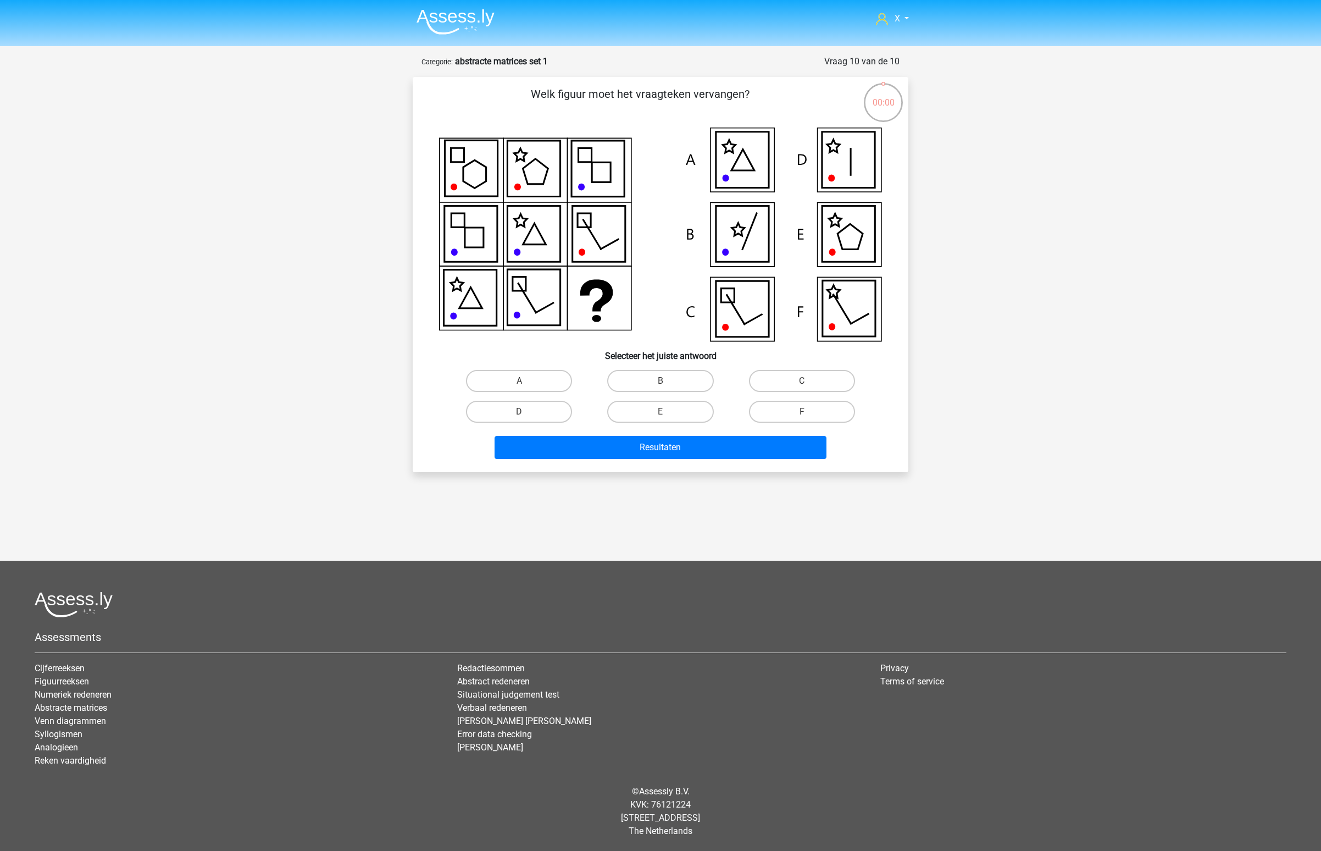 The width and height of the screenshot is (1321, 851). Describe the element at coordinates (895, 668) in the screenshot. I see `a: Privacy` at that location.